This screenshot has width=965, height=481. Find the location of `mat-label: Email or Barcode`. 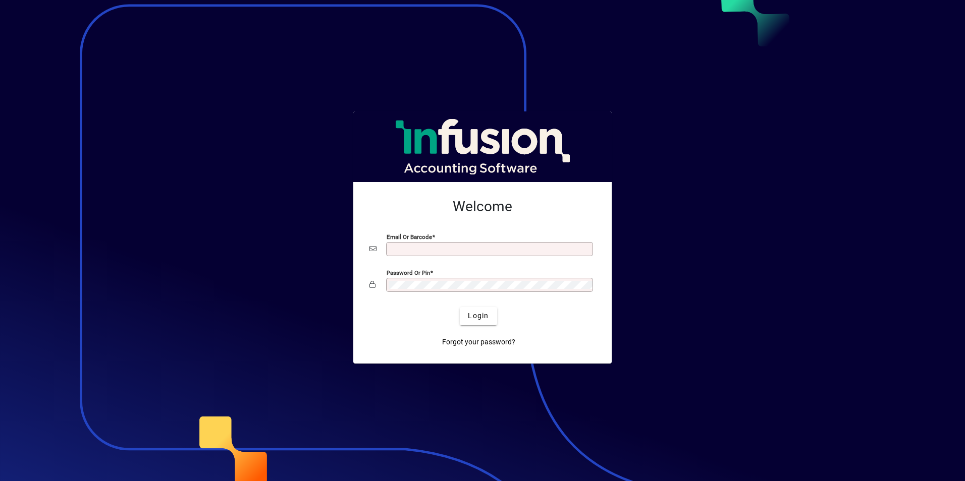

mat-label: Email or Barcode is located at coordinates (409, 237).